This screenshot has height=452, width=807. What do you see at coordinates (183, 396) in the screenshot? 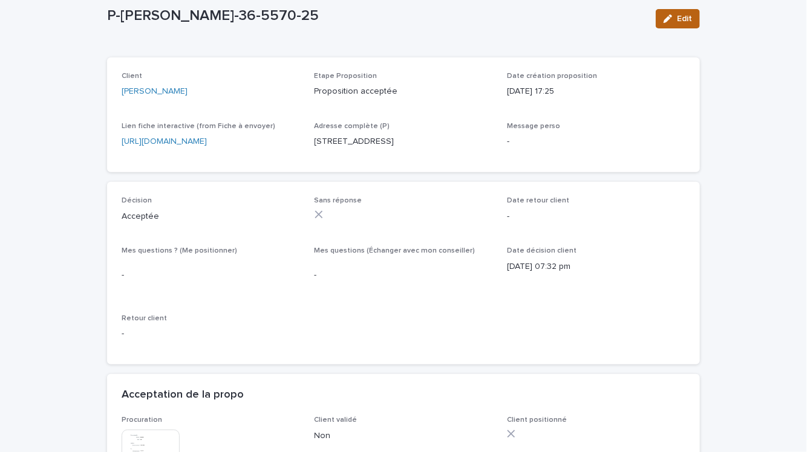
I see `h2: Acceptation de la propo` at bounding box center [183, 396].